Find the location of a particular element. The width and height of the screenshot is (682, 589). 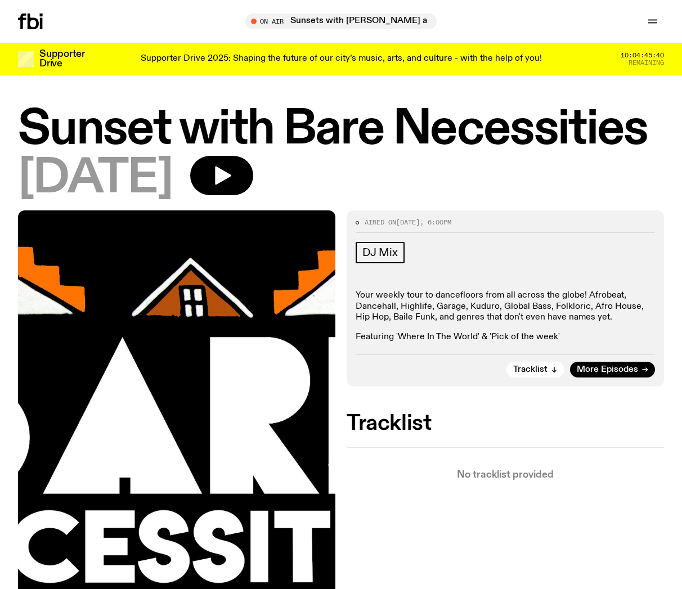

button: Tracklist is located at coordinates (535, 370).